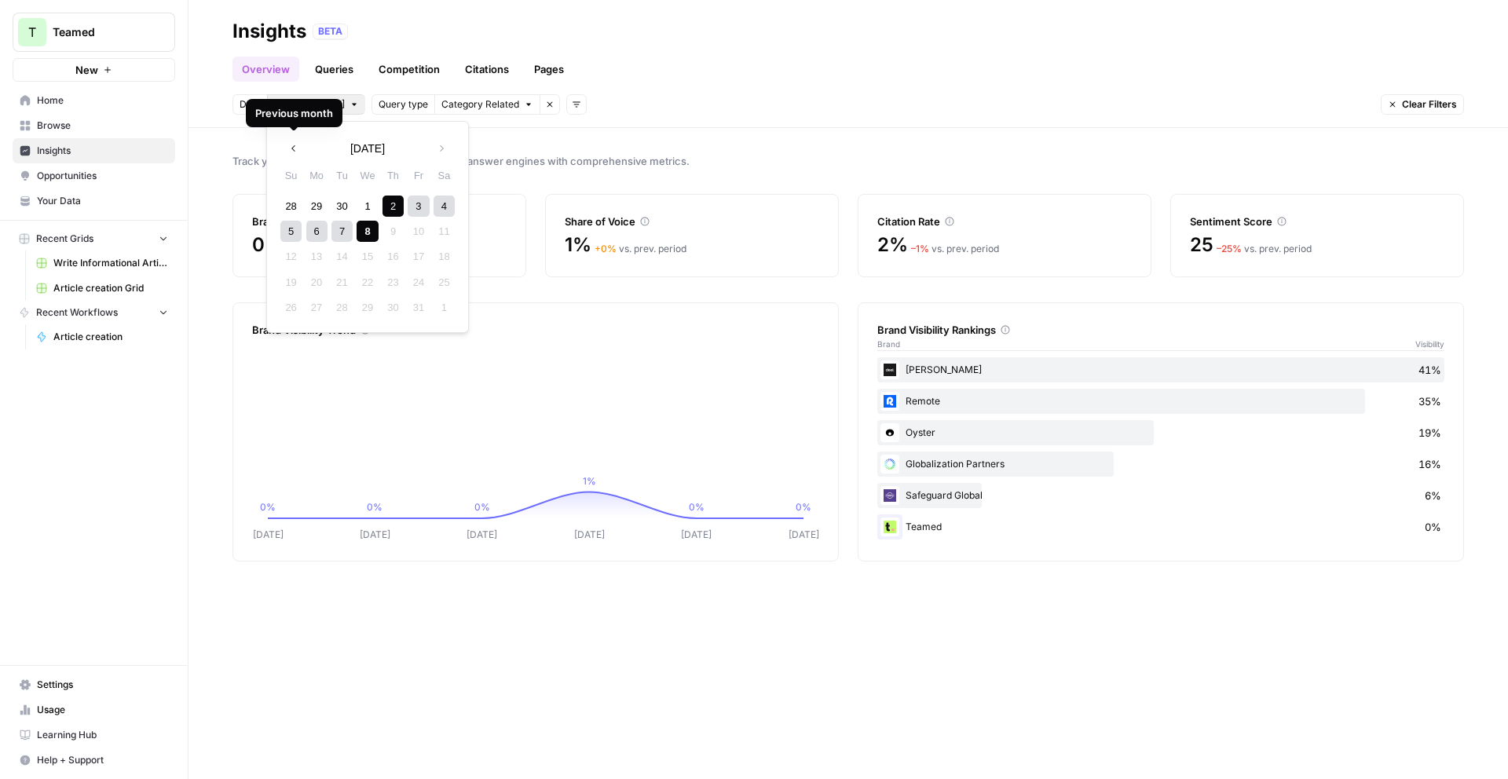  What do you see at coordinates (102, 126) in the screenshot?
I see `span: Browse` at bounding box center [102, 126].